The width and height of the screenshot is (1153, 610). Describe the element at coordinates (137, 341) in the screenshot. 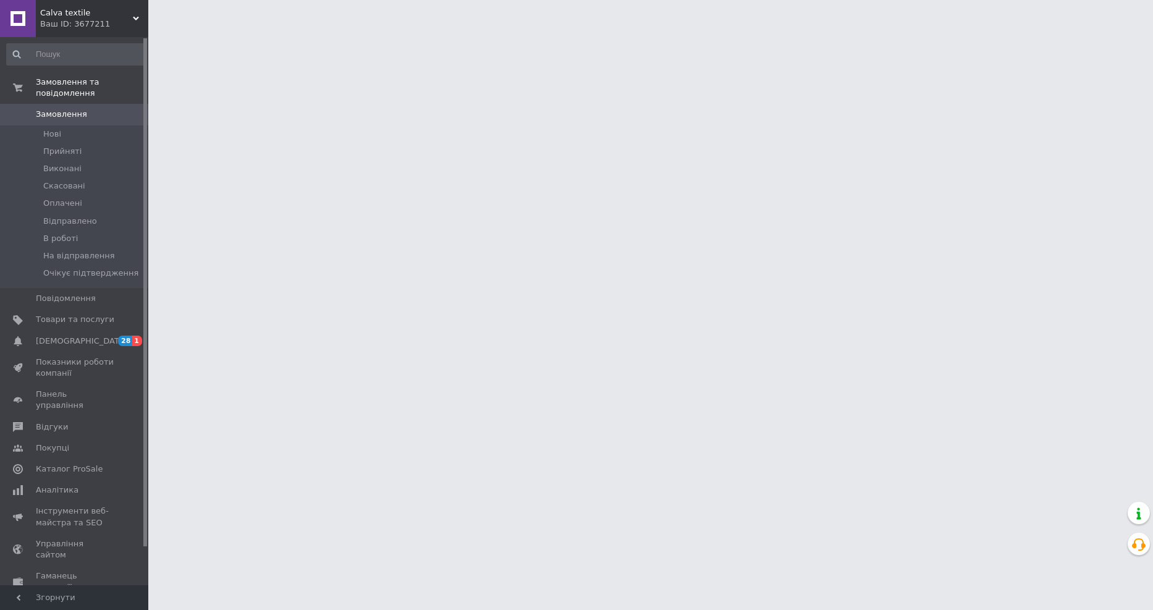

I see `span: 1` at that location.